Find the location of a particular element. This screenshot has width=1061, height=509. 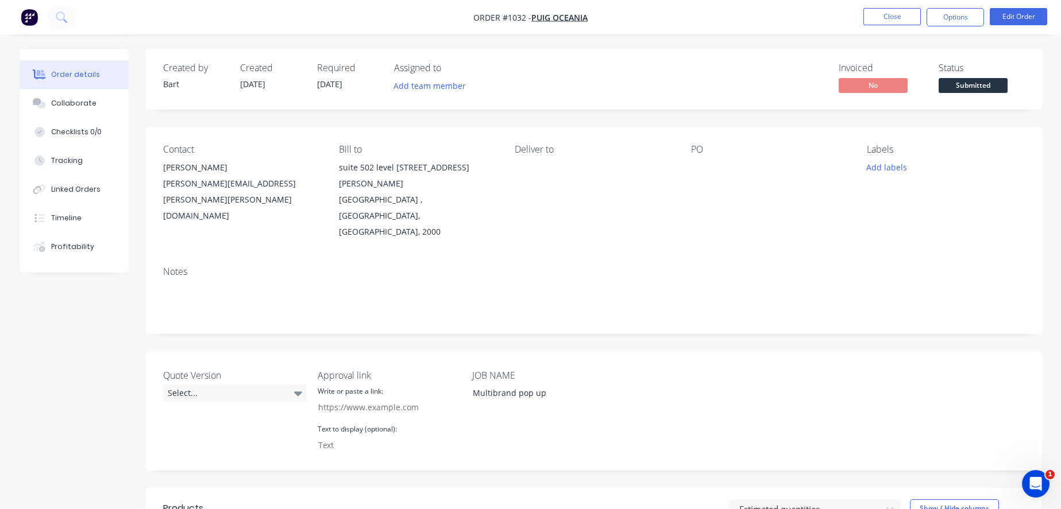

button: Order details is located at coordinates (74, 75).